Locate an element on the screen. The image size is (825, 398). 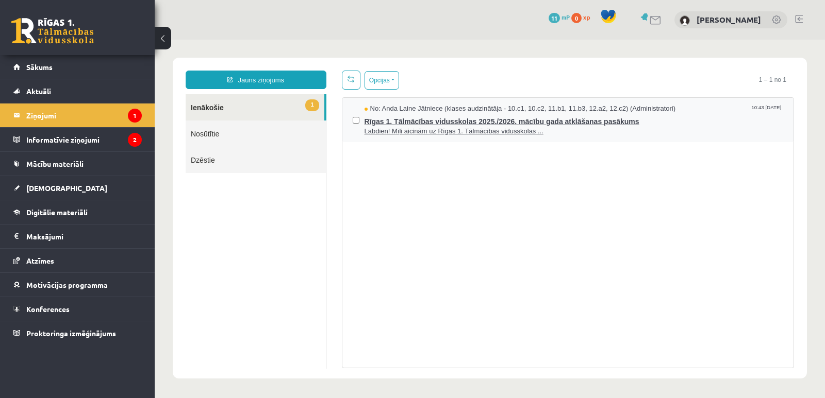
span: mP is located at coordinates (565, 17).